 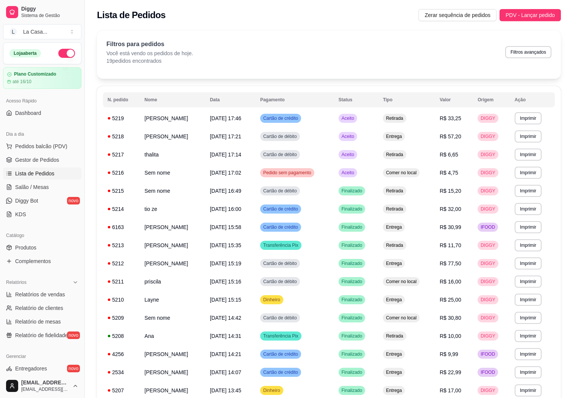 I want to click on button: Pedidos balcão (PDV), so click(x=42, y=146).